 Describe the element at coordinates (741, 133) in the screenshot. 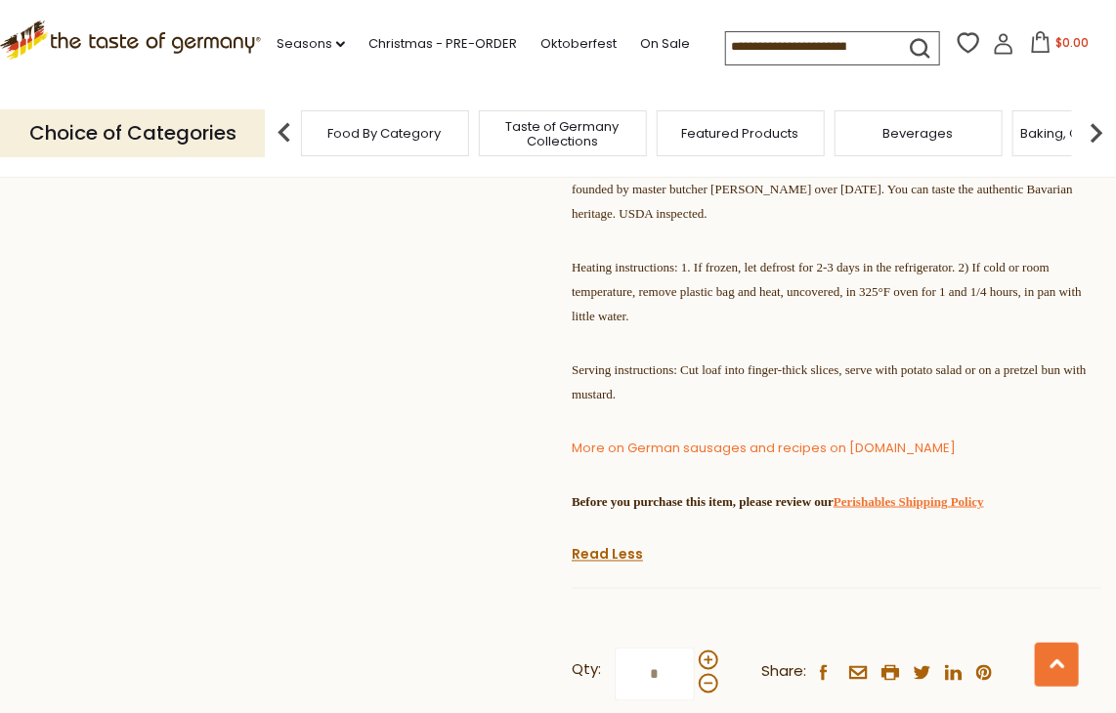

I see `a: Featured Products` at that location.